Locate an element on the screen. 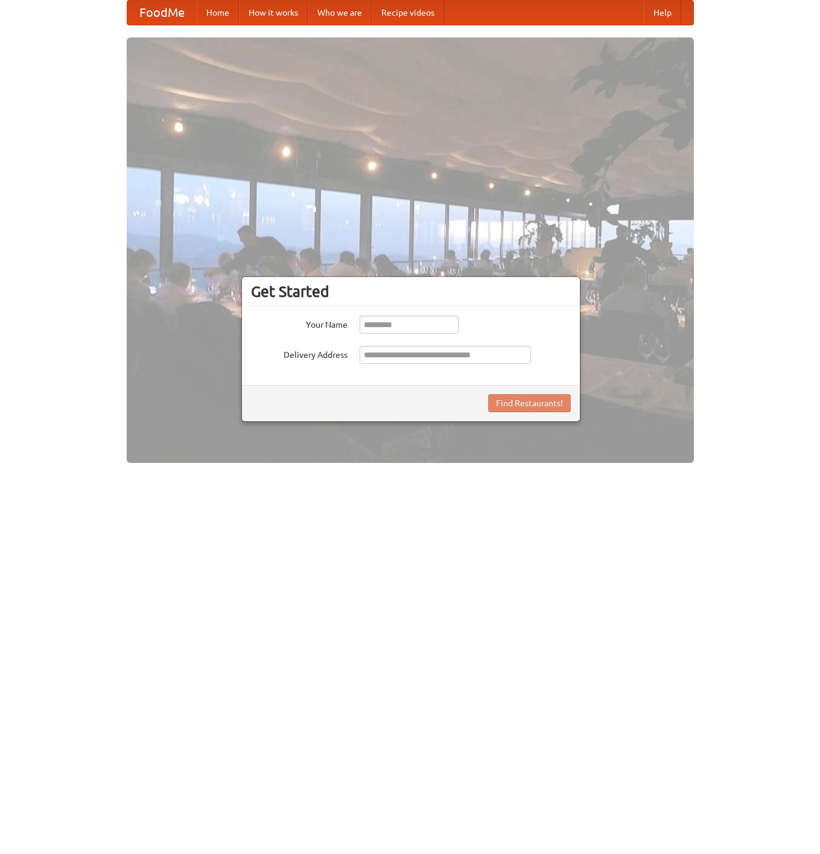 Image resolution: width=820 pixels, height=854 pixels. a: Help is located at coordinates (662, 13).